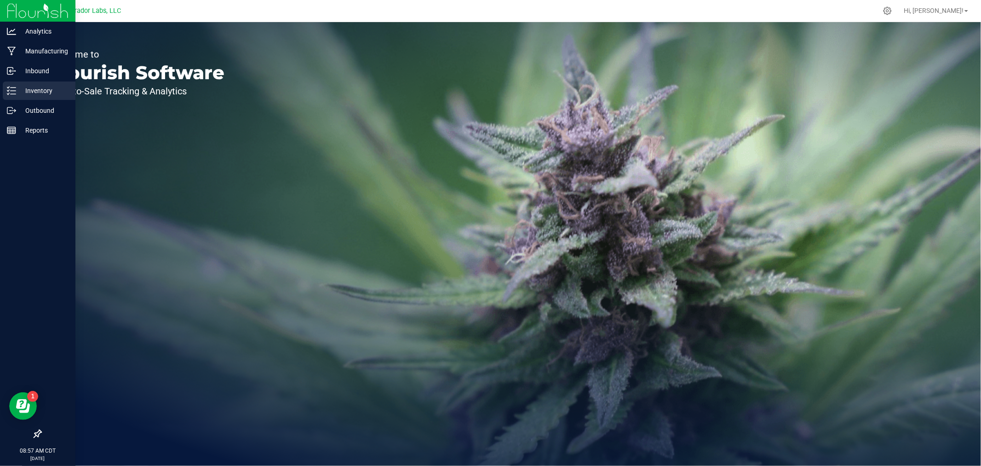 The height and width of the screenshot is (466, 981). Describe the element at coordinates (12, 130) in the screenshot. I see `inline-svg: Reports` at that location.